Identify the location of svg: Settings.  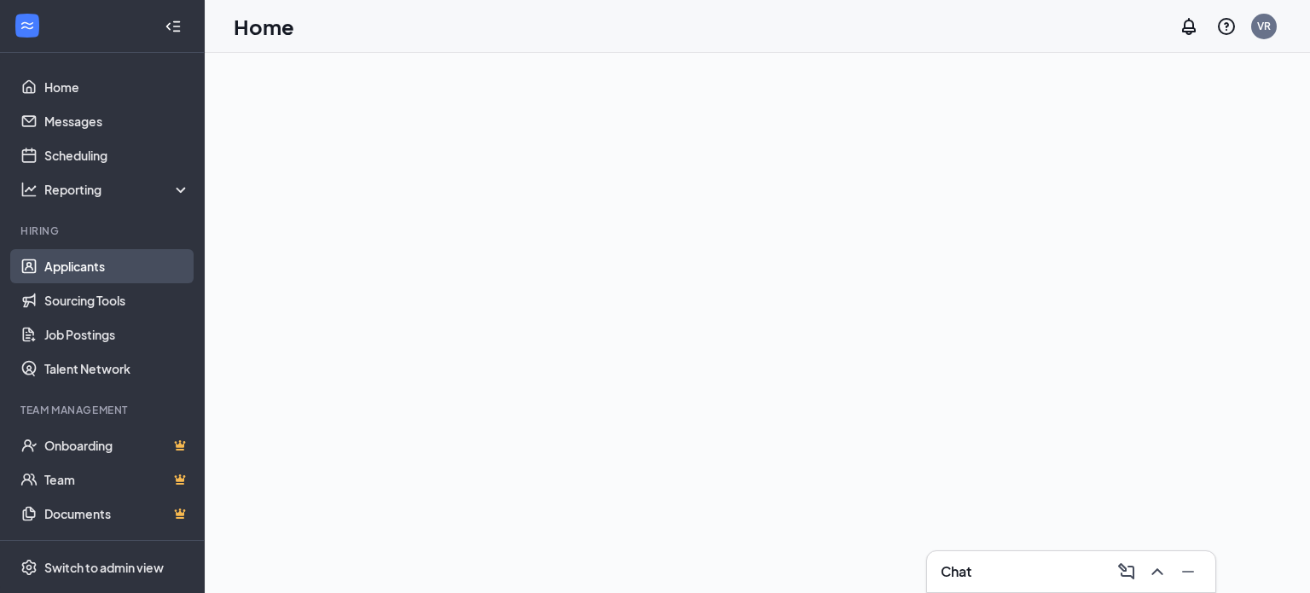
(29, 567).